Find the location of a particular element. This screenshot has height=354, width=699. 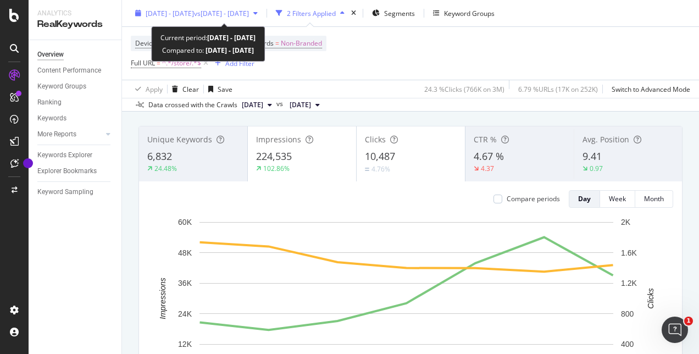

div: Save is located at coordinates (225, 88).